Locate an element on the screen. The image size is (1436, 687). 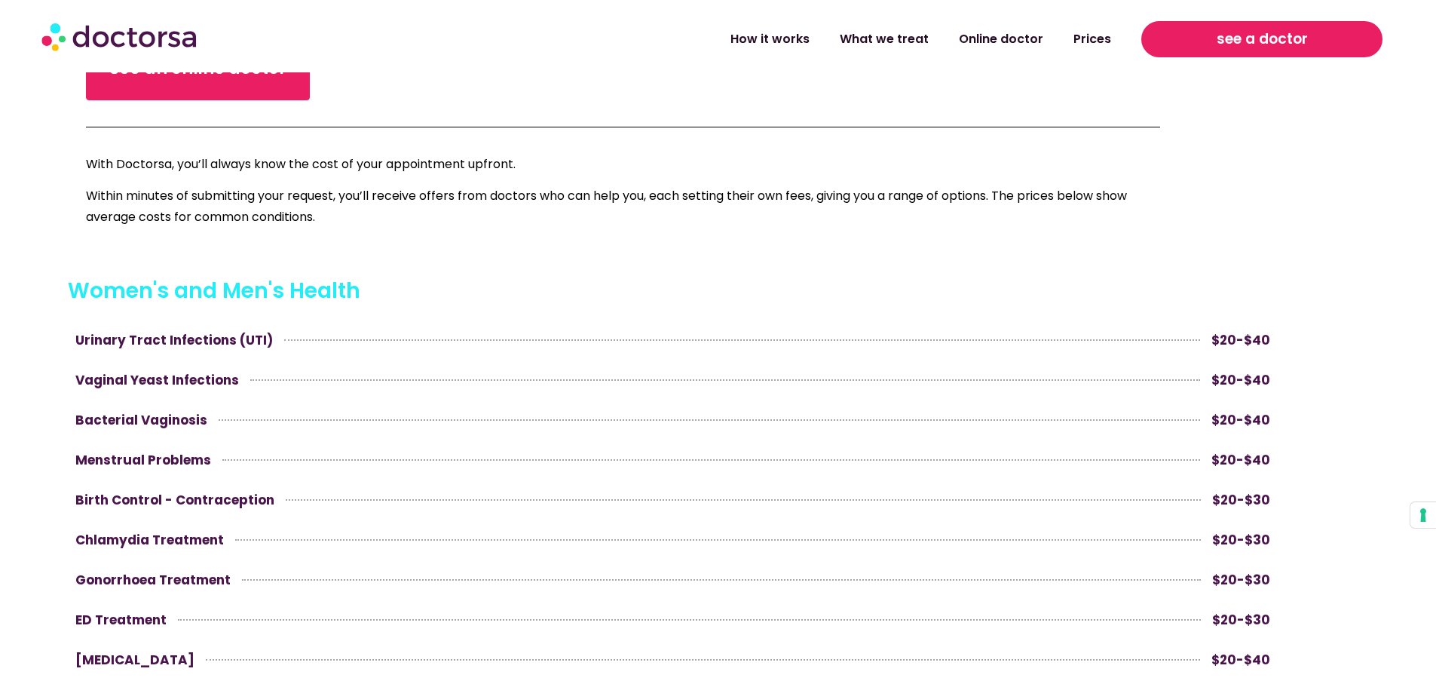
a: See an online doctor is located at coordinates (197, 69).